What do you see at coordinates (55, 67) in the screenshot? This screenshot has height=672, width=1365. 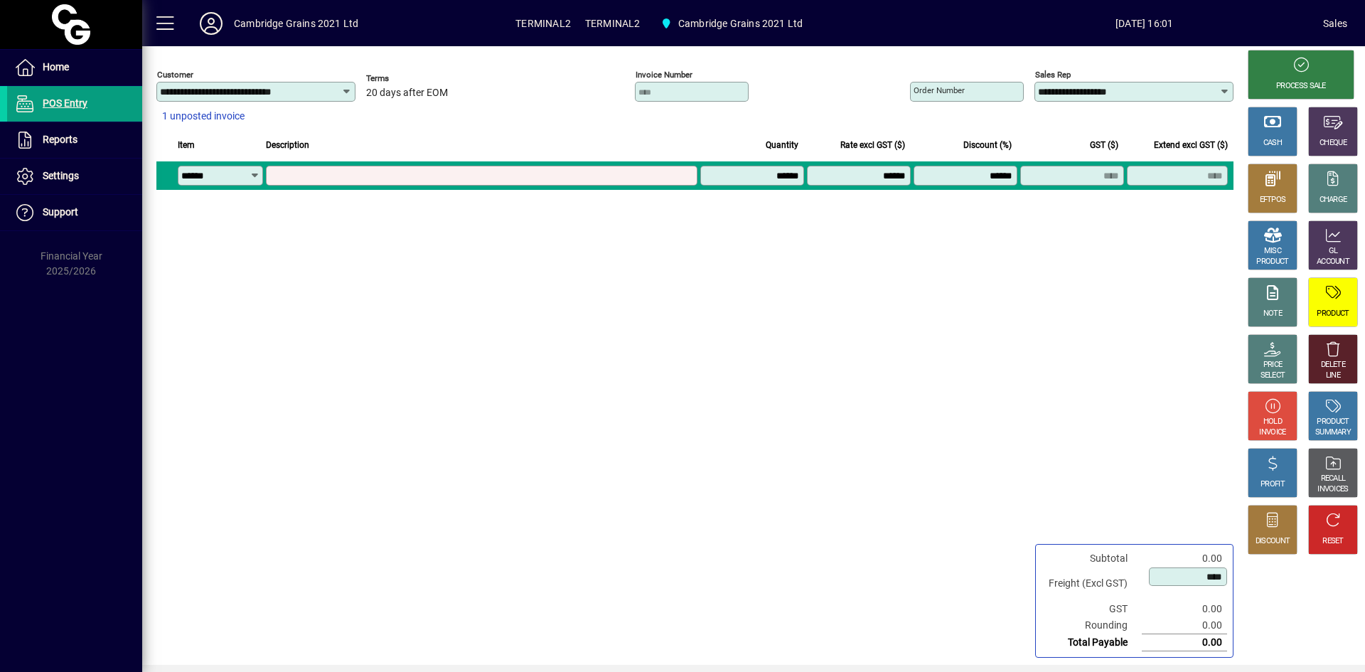 I see `span: Home` at bounding box center [55, 67].